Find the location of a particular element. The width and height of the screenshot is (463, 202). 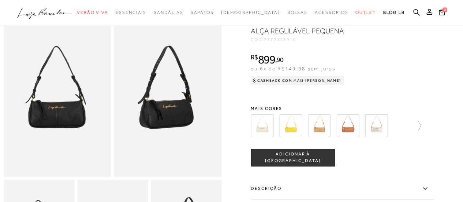

img: BOLSA BAGUETE EM COURO AMARELO HONEY COM ALÇA REGULÁVEL PEQUENA is located at coordinates (291, 126).